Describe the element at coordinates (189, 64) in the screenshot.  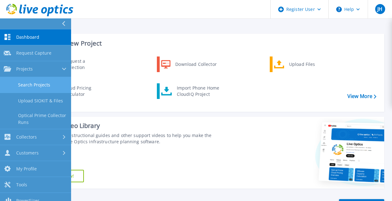
I see `a: Download Collector` at that location.